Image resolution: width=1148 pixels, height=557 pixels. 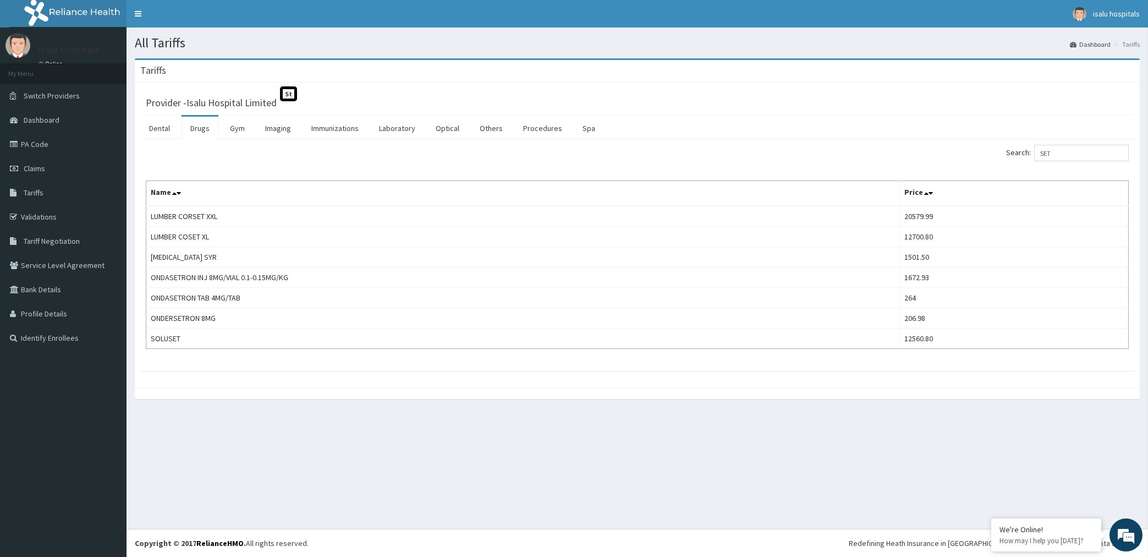 What do you see at coordinates (52, 241) in the screenshot?
I see `span: Tariff Negotiation` at bounding box center [52, 241].